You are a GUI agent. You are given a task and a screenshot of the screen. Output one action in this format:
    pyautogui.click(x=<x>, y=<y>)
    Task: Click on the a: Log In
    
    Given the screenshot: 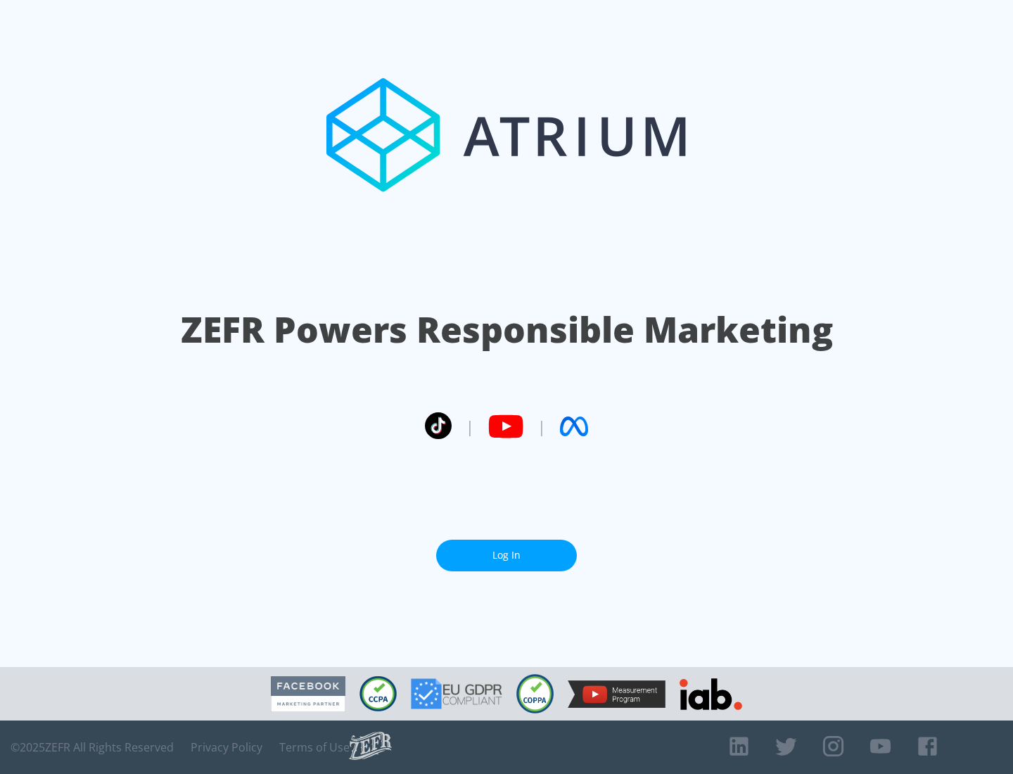 What is the action you would take?
    pyautogui.click(x=506, y=555)
    